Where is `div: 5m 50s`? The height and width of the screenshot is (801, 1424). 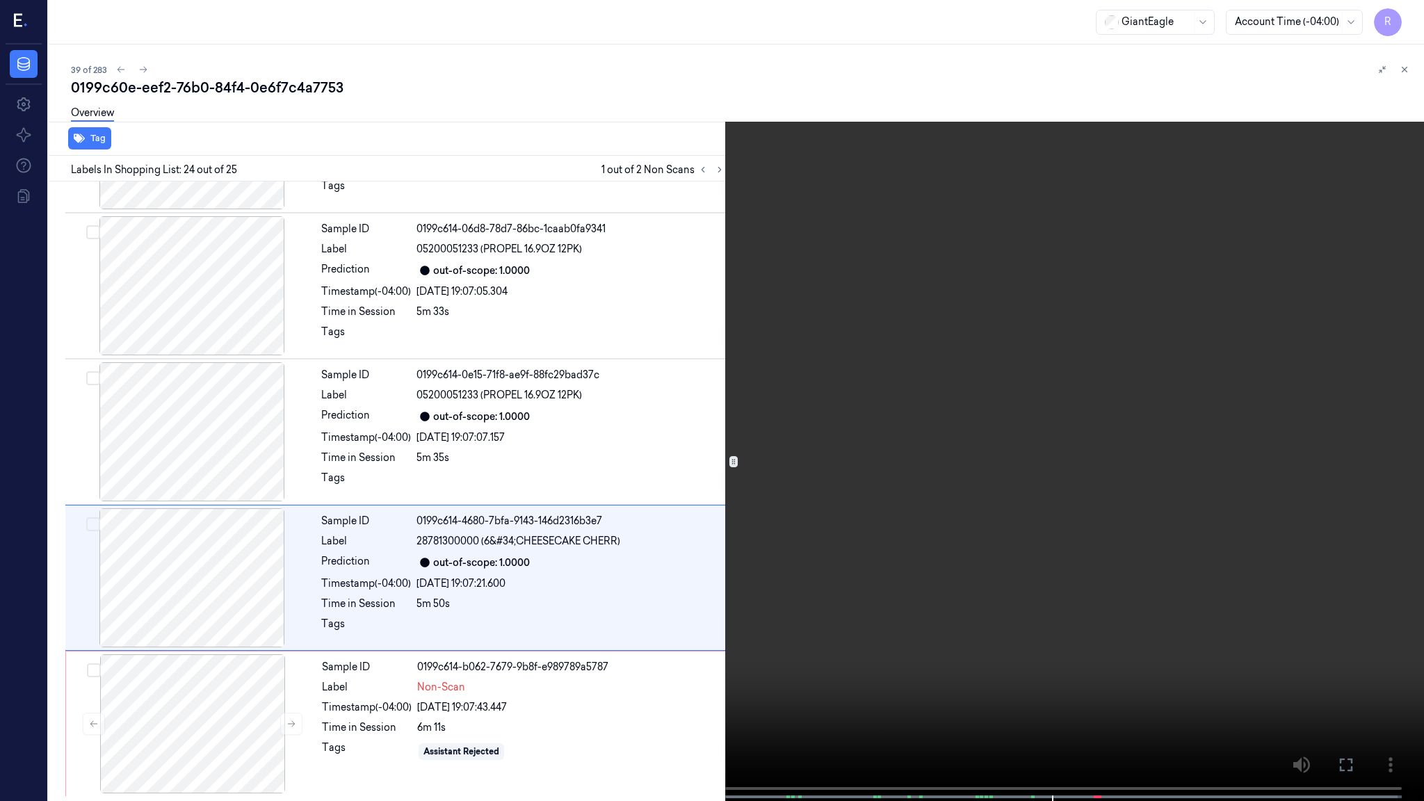
div: 5m 50s is located at coordinates (571, 603).